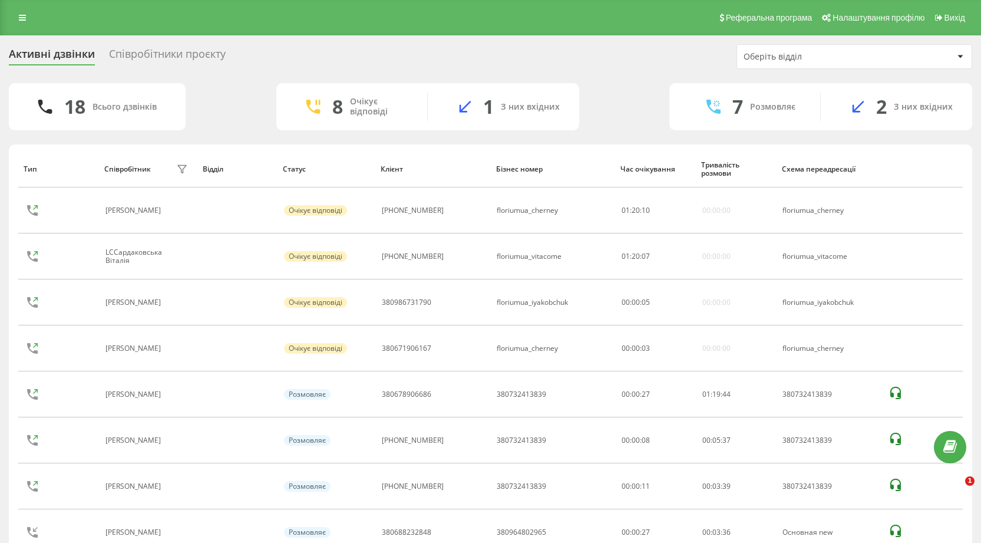 This screenshot has width=981, height=543. I want to click on span: 36, so click(727, 532).